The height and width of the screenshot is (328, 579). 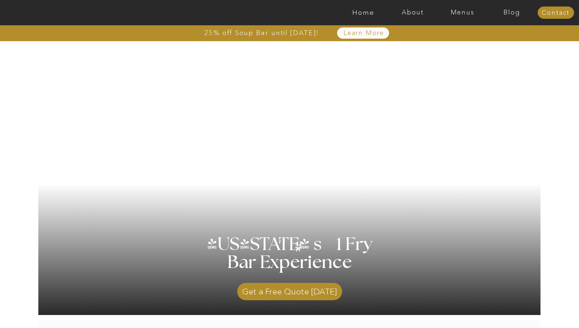 I want to click on a: Learn More, so click(x=364, y=33).